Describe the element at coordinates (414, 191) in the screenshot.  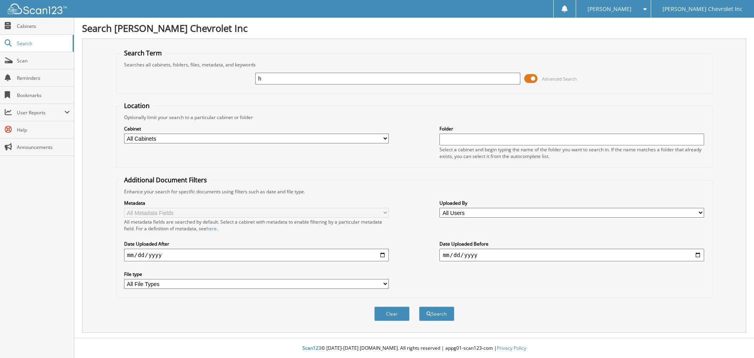
I see `div: Enhance your search for specific documents using filters such as date and file type.` at that location.